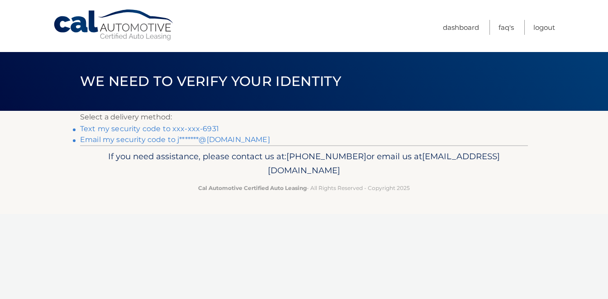 This screenshot has height=299, width=608. I want to click on span: We need to verify your identity, so click(210, 81).